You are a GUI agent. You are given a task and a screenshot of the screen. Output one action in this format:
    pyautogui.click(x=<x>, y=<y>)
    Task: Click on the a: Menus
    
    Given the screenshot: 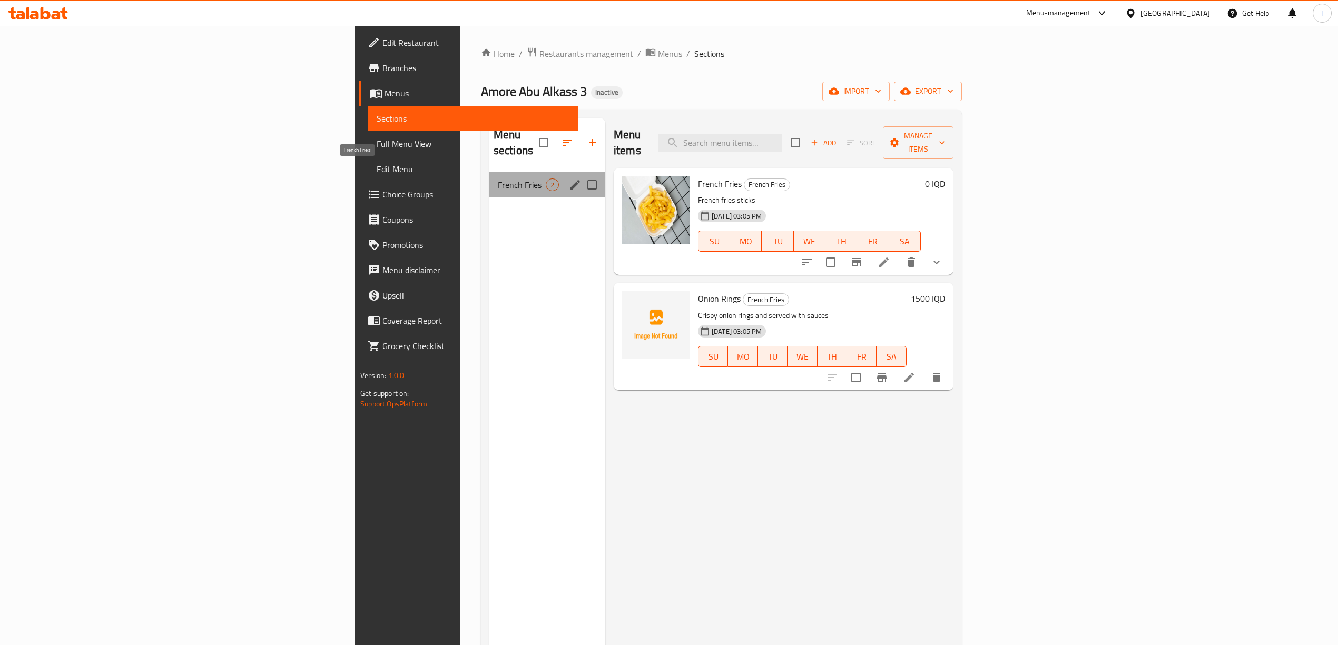 What is the action you would take?
    pyautogui.click(x=664, y=54)
    